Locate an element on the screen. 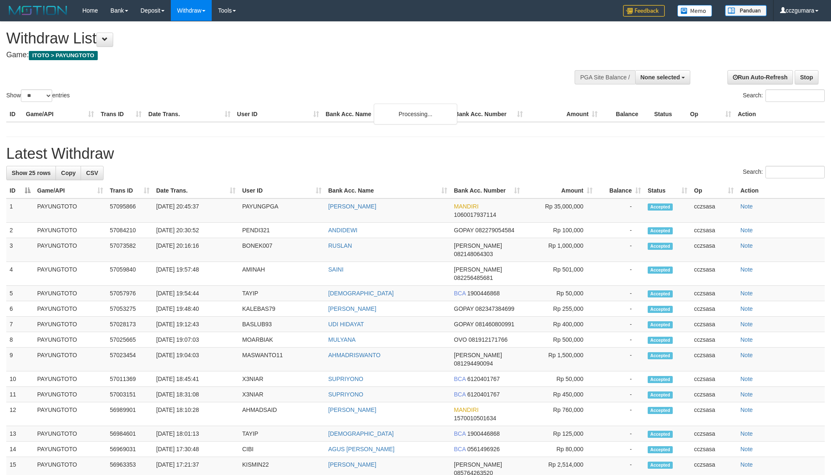  td: 10 is located at coordinates (20, 379).